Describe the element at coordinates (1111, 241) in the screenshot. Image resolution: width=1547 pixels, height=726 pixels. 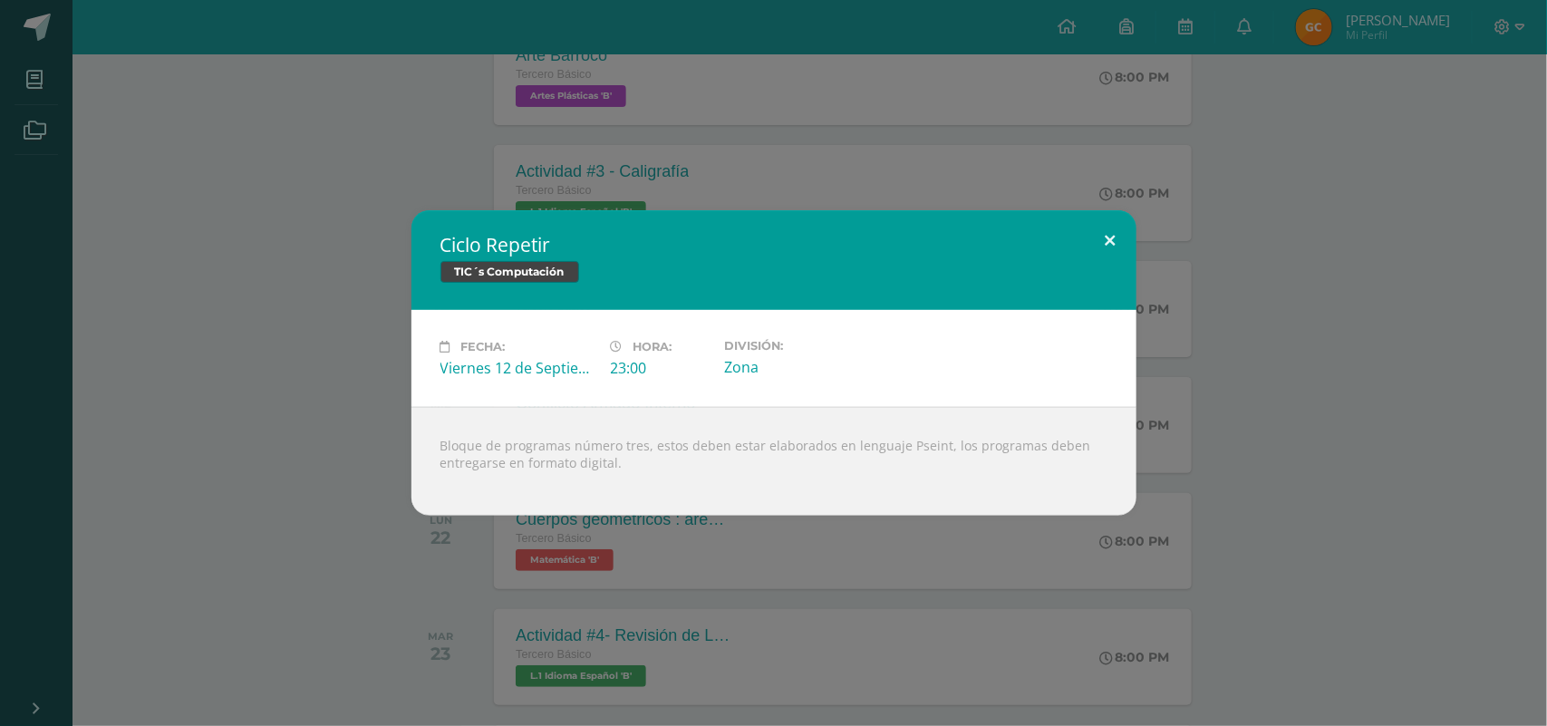
I see `button: Close (Esc)` at that location.